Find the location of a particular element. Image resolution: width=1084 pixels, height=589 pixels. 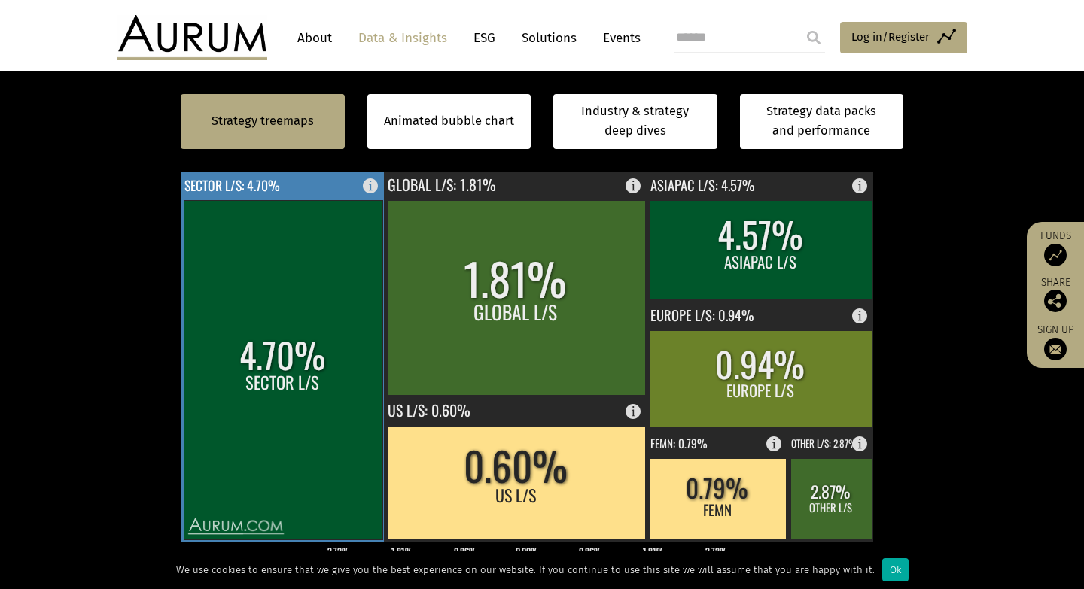

span: Log in/Register is located at coordinates (891, 37).